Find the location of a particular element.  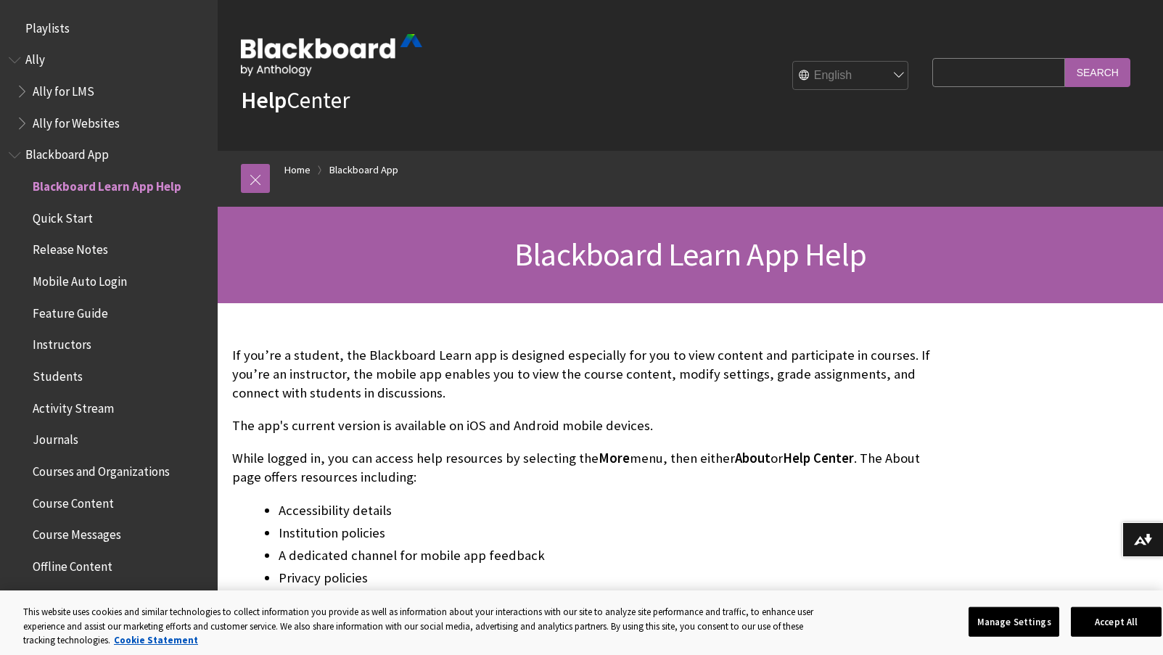

li: Privacy policies is located at coordinates (606, 578).